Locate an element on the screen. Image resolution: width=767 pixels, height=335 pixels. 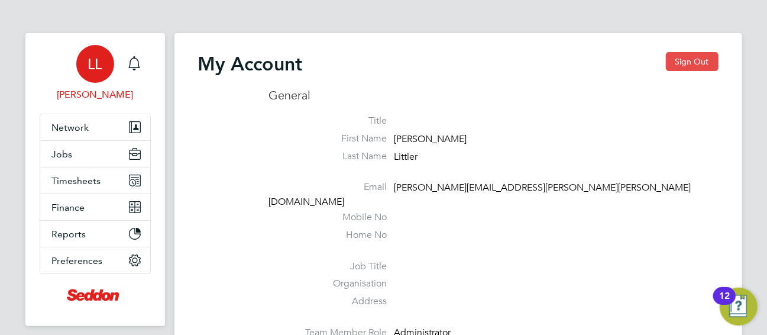
label: Organisation is located at coordinates (328, 283).